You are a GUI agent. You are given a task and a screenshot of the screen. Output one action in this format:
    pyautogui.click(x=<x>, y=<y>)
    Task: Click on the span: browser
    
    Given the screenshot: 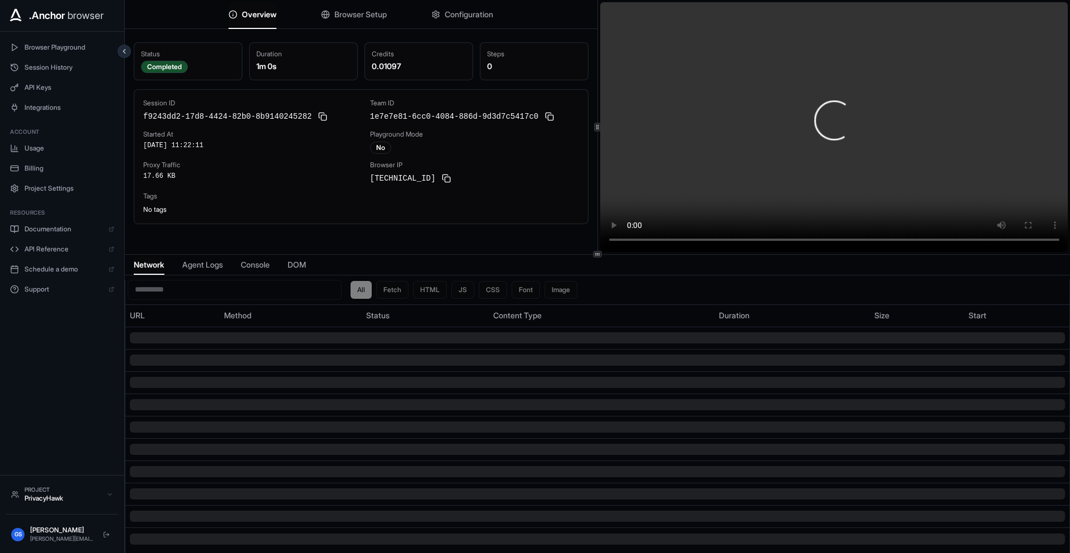 What is the action you would take?
    pyautogui.click(x=85, y=16)
    